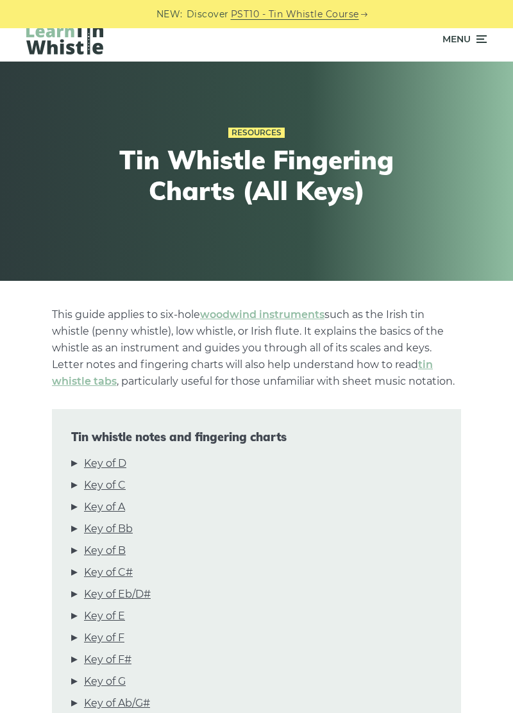 This screenshot has height=713, width=513. What do you see at coordinates (105, 464) in the screenshot?
I see `a: Key of D` at bounding box center [105, 464].